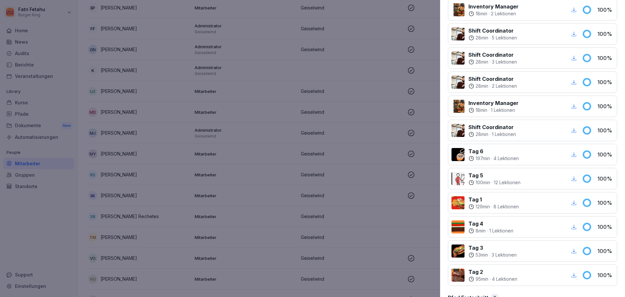 The image size is (625, 297). I want to click on p: Tag 1, so click(494, 199).